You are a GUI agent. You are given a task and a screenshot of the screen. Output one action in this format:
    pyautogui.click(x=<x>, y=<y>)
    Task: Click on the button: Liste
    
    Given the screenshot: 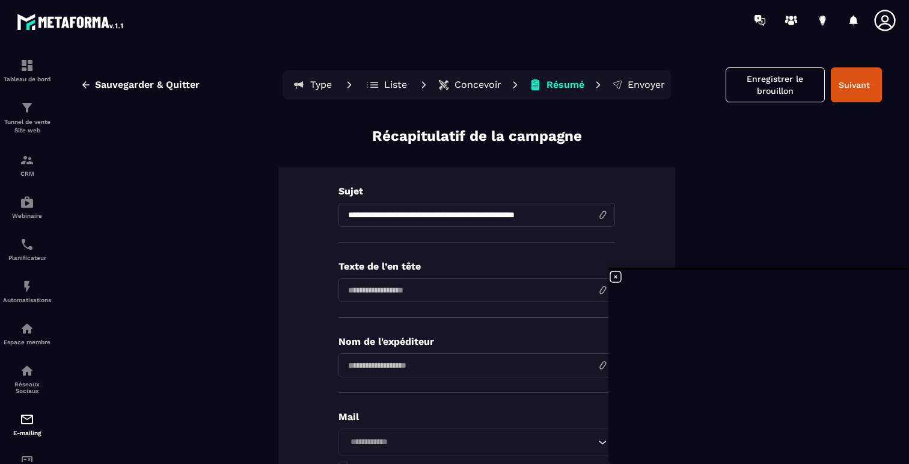 What is the action you would take?
    pyautogui.click(x=387, y=85)
    